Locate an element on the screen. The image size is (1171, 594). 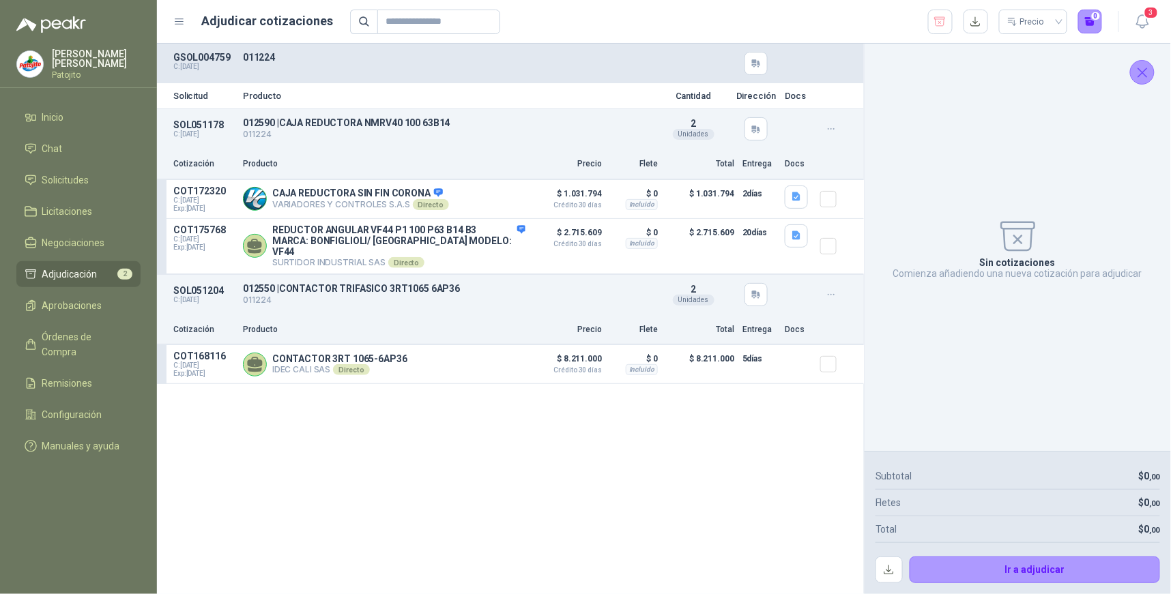
a: Configuración is located at coordinates (78, 415).